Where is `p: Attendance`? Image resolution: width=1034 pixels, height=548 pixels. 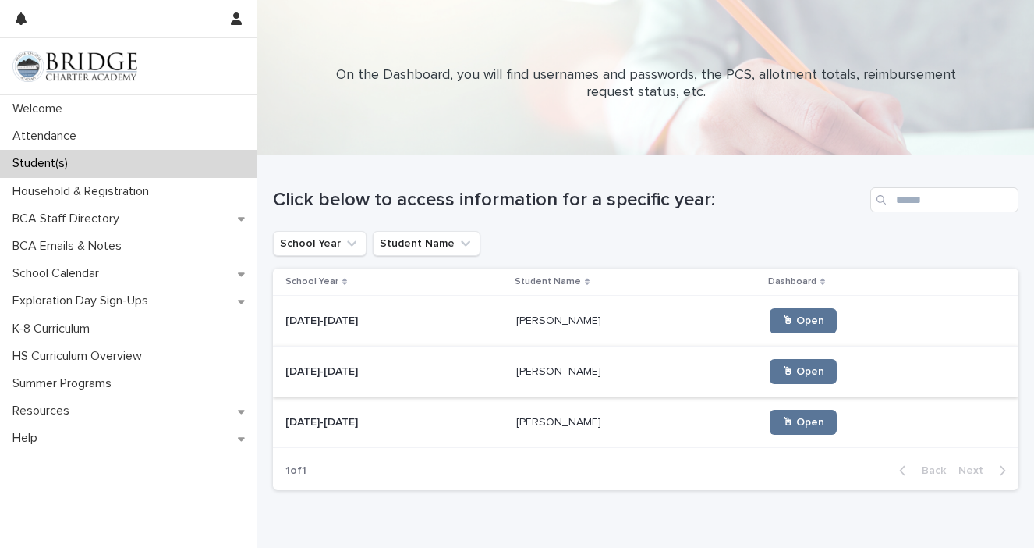 p: Attendance is located at coordinates (48, 136).